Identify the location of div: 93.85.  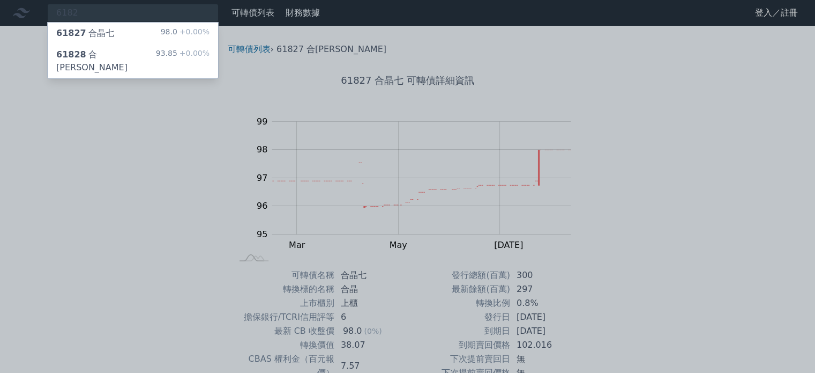
(183, 61).